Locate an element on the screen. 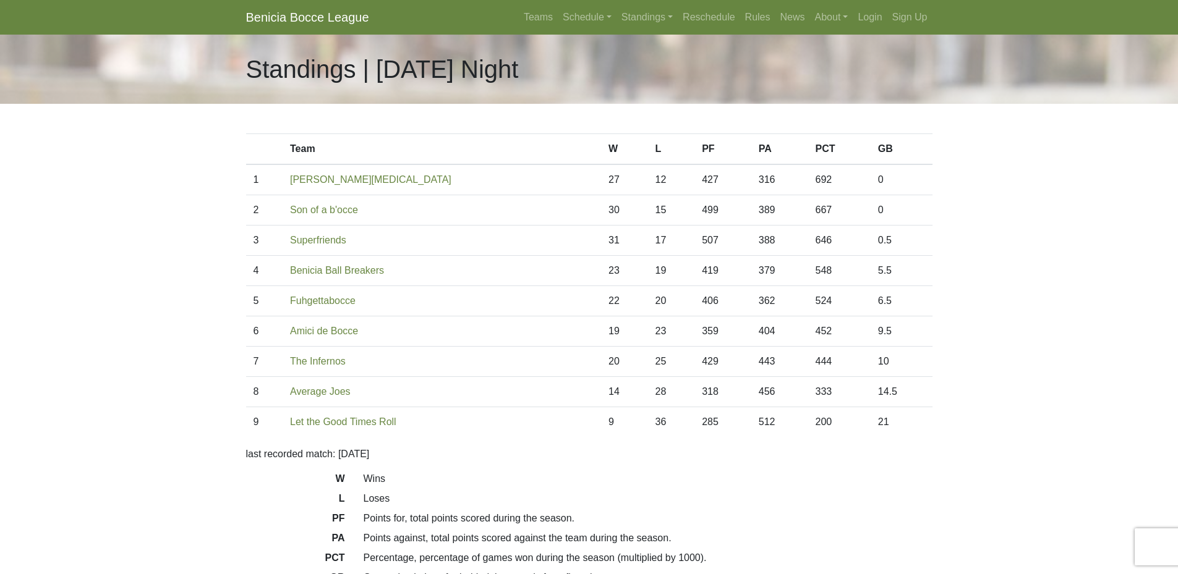 The width and height of the screenshot is (1178, 574). td: 27 is located at coordinates (624, 180).